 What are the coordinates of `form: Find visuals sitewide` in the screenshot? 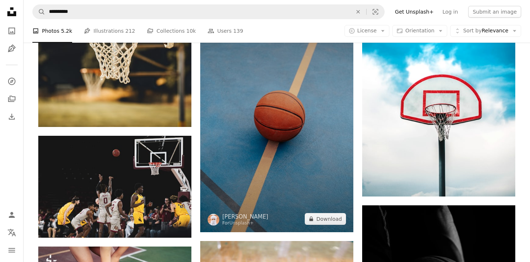 It's located at (208, 12).